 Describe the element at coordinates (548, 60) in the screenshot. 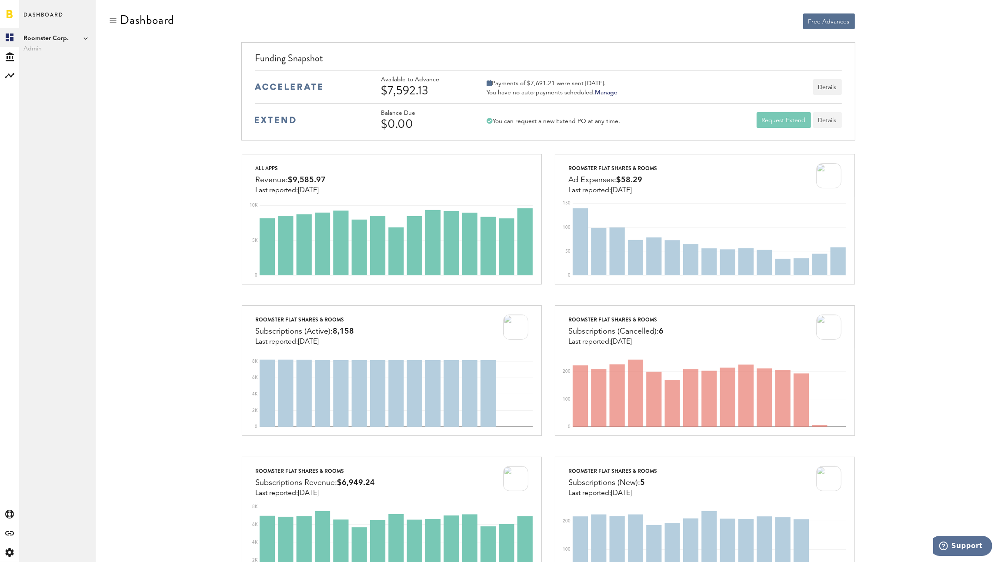

I see `div: Funding Snapshot` at that location.